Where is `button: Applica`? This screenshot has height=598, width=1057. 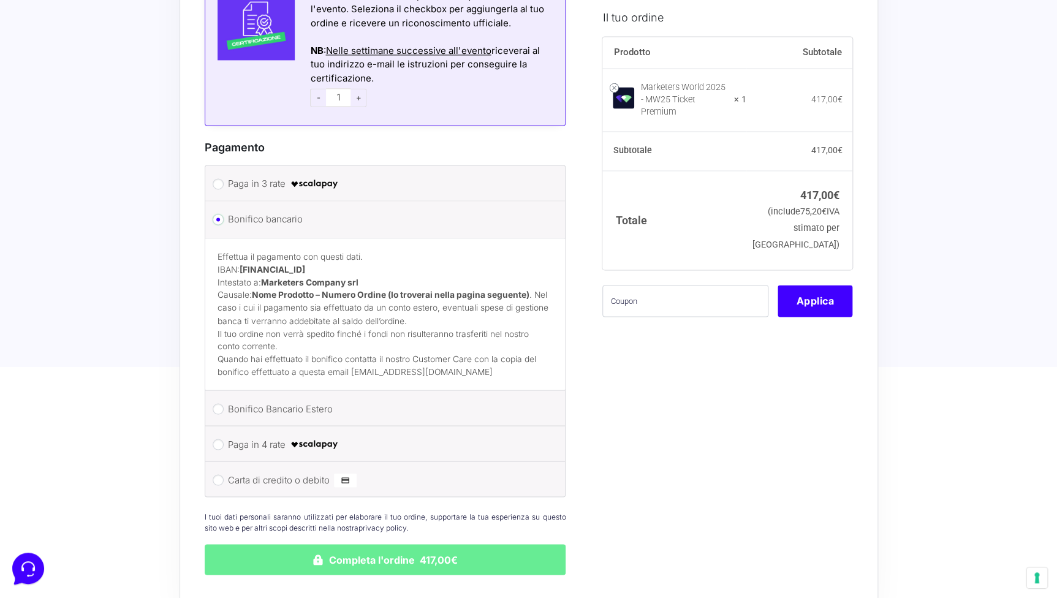
button: Applica is located at coordinates (815, 301).